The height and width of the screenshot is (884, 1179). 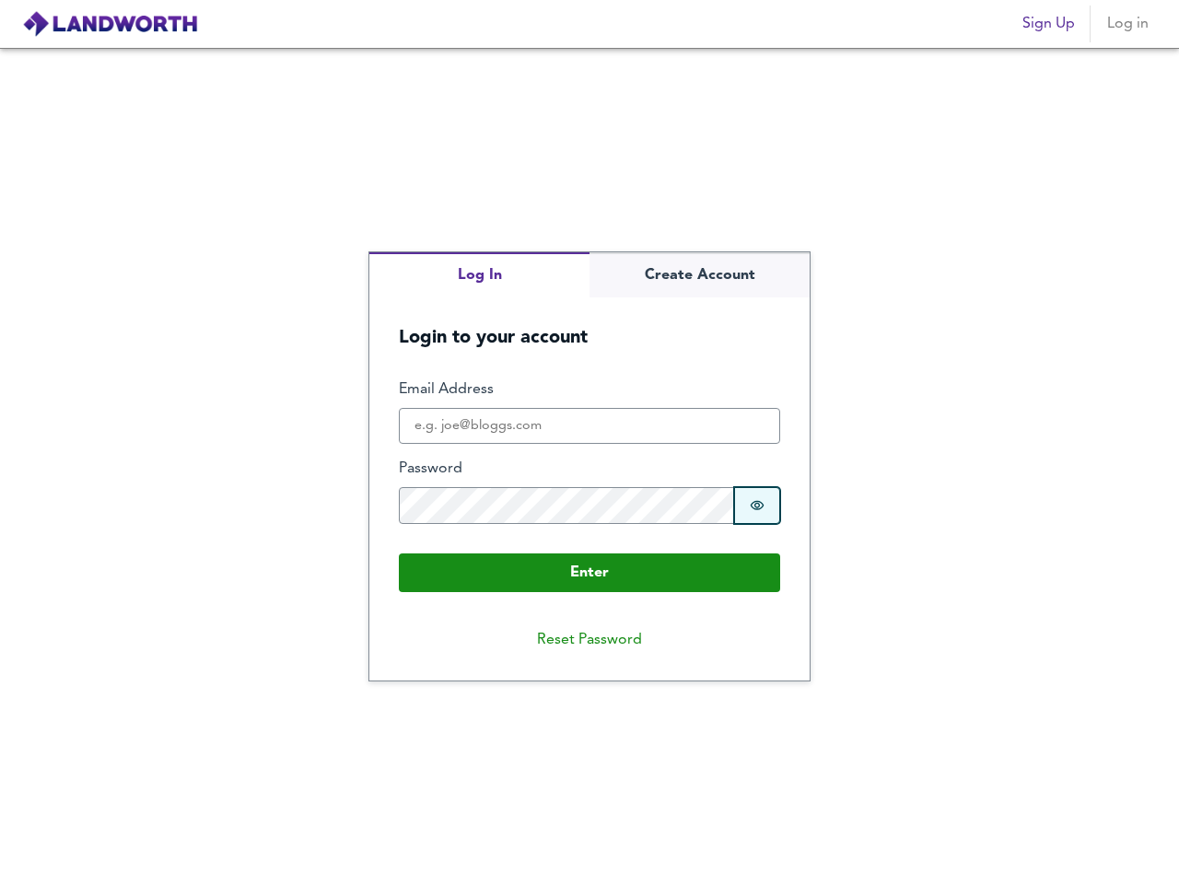 I want to click on button: Enter, so click(x=590, y=573).